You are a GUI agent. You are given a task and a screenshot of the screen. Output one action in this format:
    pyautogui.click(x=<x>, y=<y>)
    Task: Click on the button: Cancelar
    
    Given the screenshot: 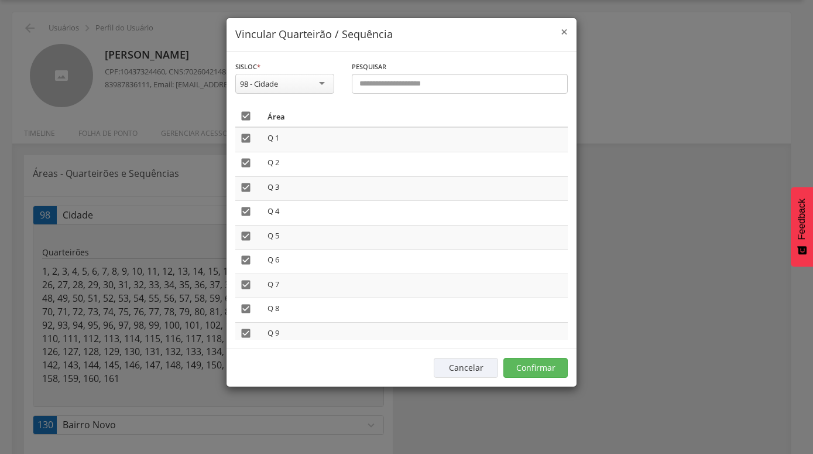 What is the action you would take?
    pyautogui.click(x=466, y=368)
    